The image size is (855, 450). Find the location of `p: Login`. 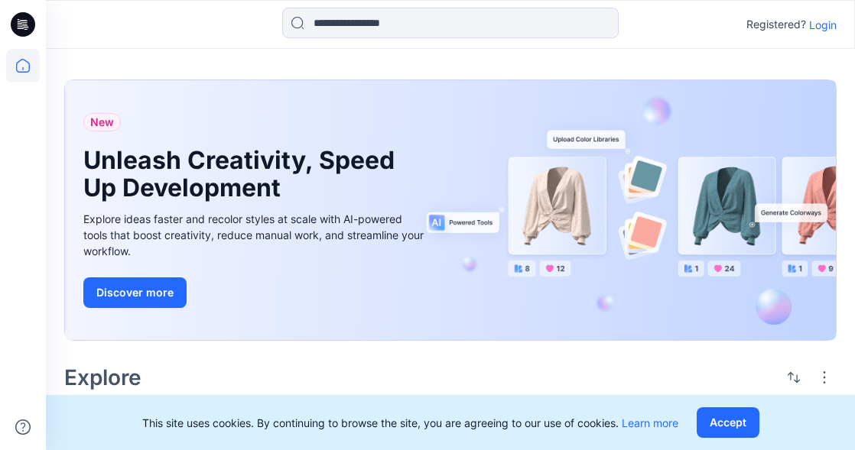

p: Login is located at coordinates (823, 24).